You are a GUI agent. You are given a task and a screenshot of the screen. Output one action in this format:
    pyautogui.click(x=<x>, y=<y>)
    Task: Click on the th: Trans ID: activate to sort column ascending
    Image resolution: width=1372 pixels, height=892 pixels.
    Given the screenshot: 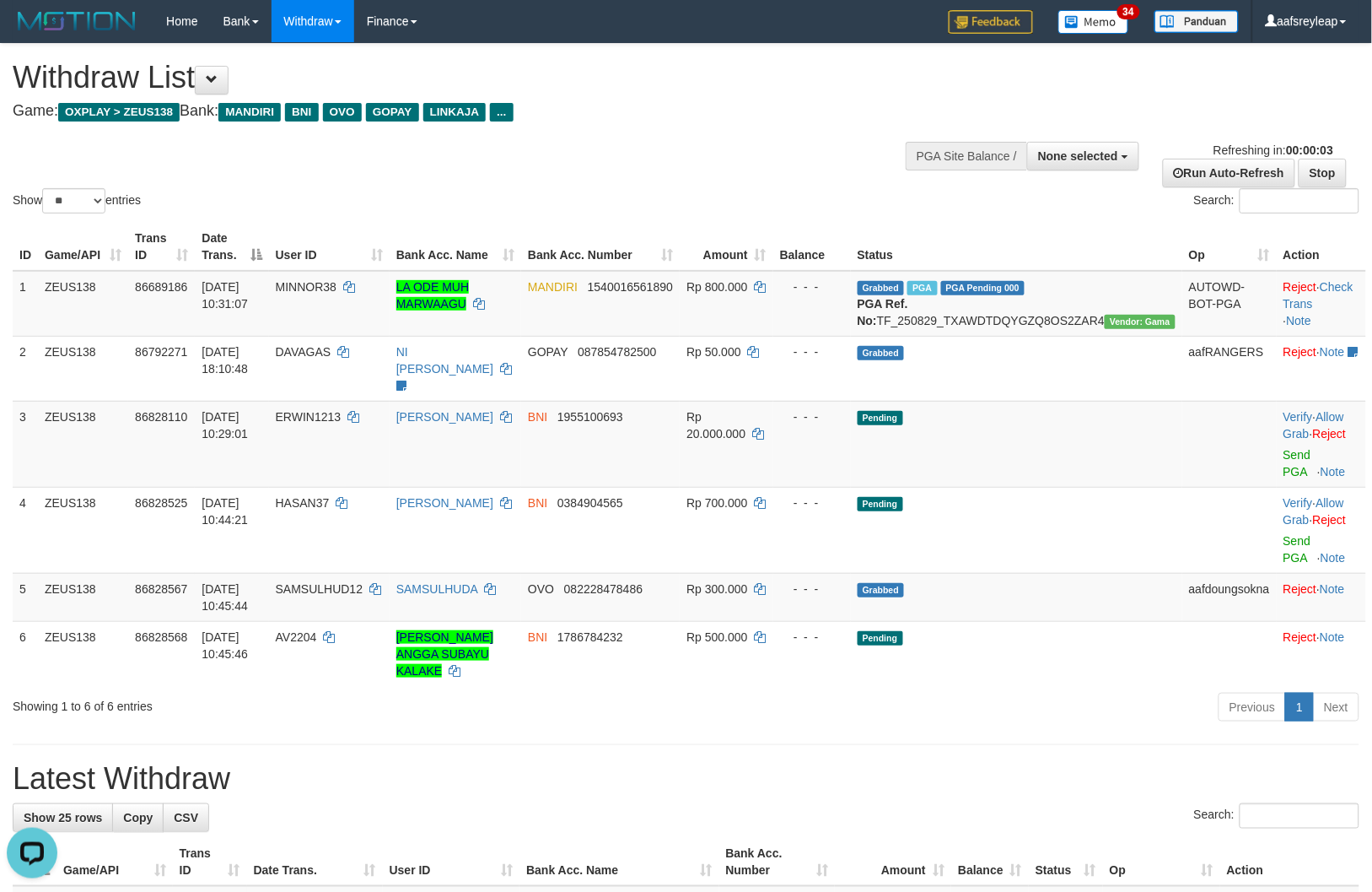 What is the action you would take?
    pyautogui.click(x=210, y=861)
    